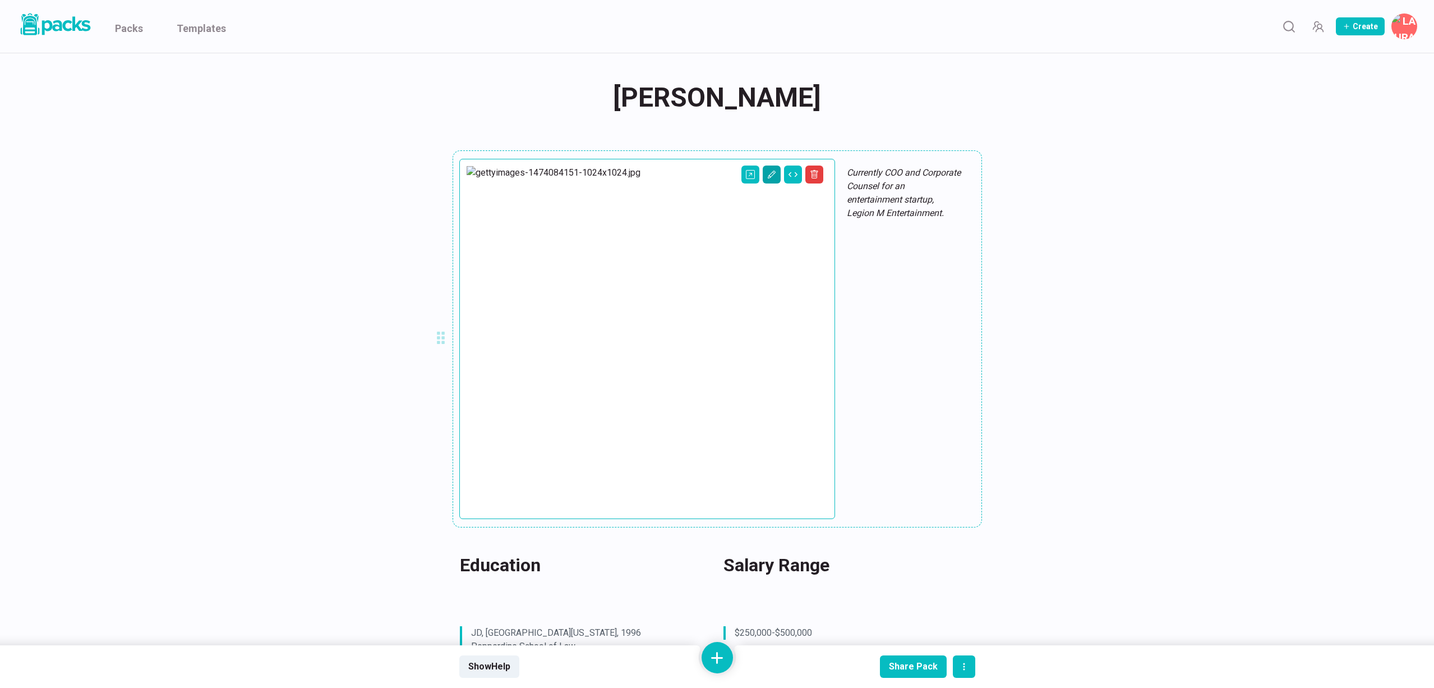  I want to click on button: Change view, so click(793, 174).